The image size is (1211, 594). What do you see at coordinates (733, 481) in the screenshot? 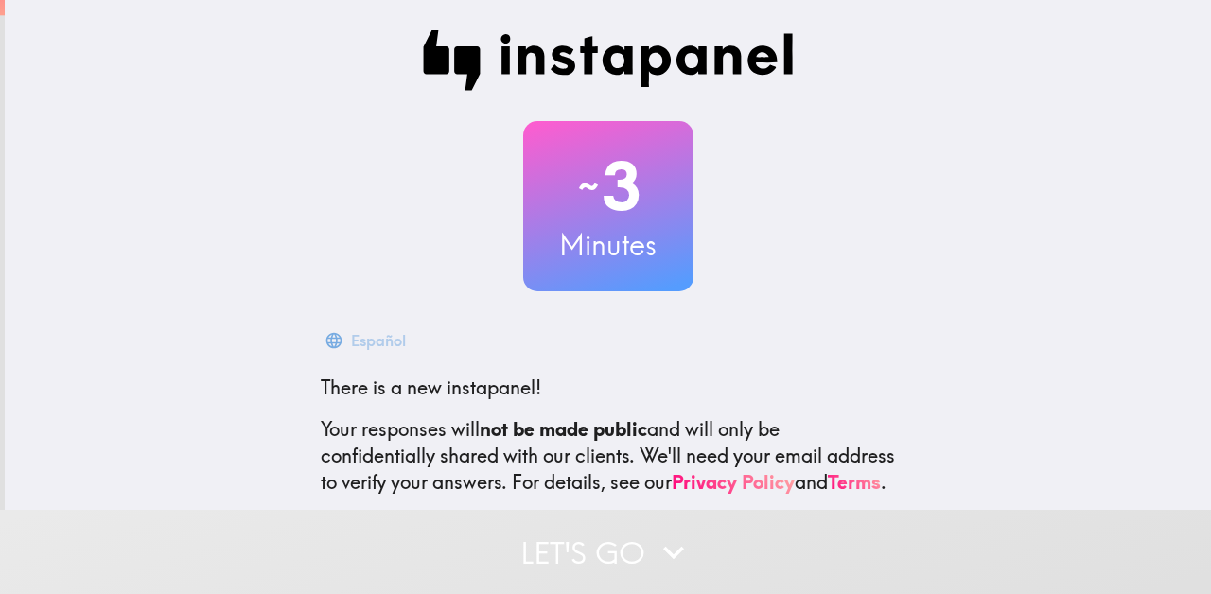
I see `a: Privacy Policy` at bounding box center [733, 481].